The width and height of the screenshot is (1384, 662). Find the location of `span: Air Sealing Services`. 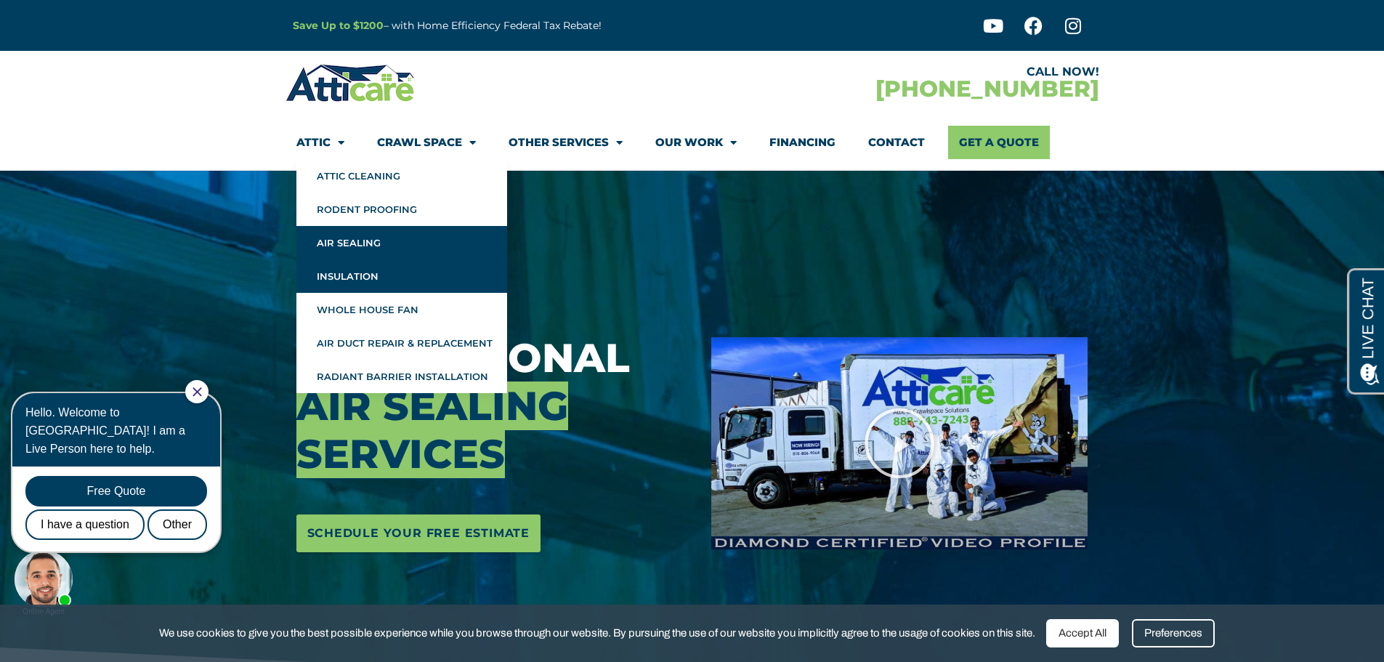

span: Air Sealing Services is located at coordinates (432, 429).